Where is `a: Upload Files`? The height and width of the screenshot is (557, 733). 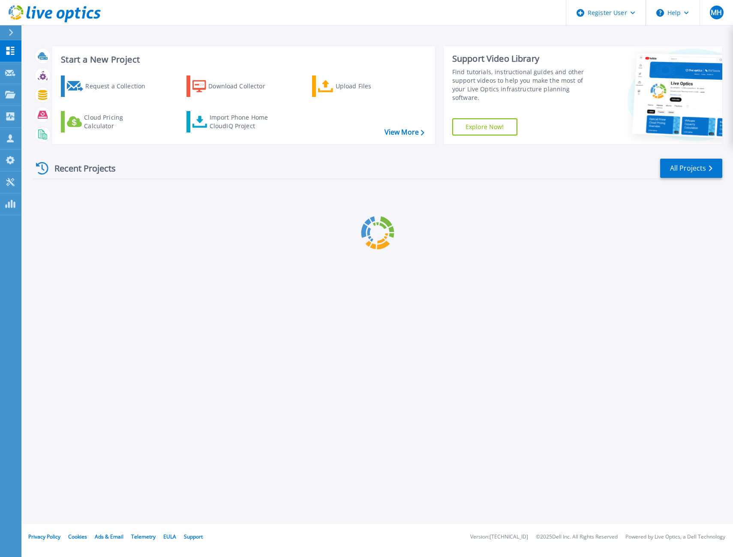 a: Upload Files is located at coordinates (359, 86).